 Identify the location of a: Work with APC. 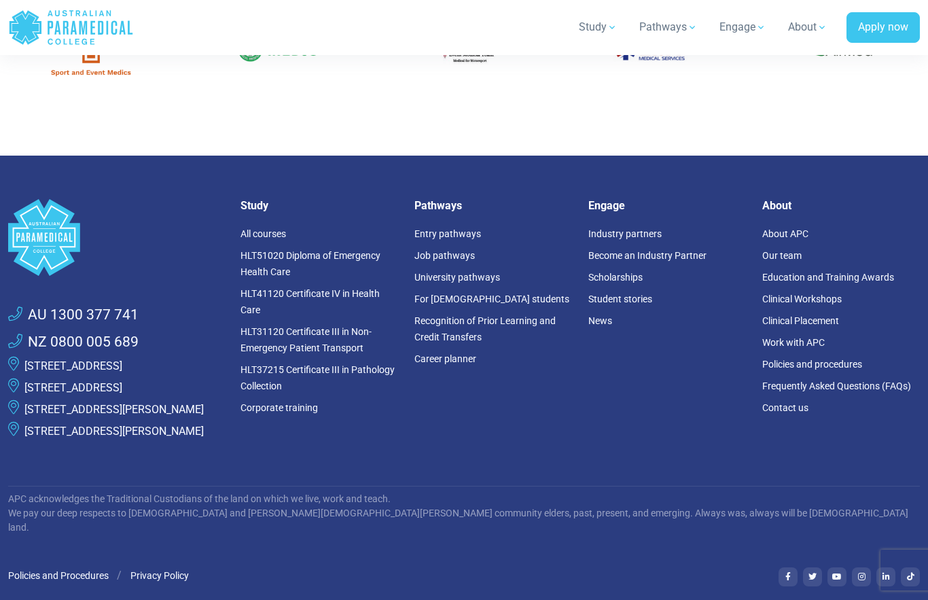
(793, 342).